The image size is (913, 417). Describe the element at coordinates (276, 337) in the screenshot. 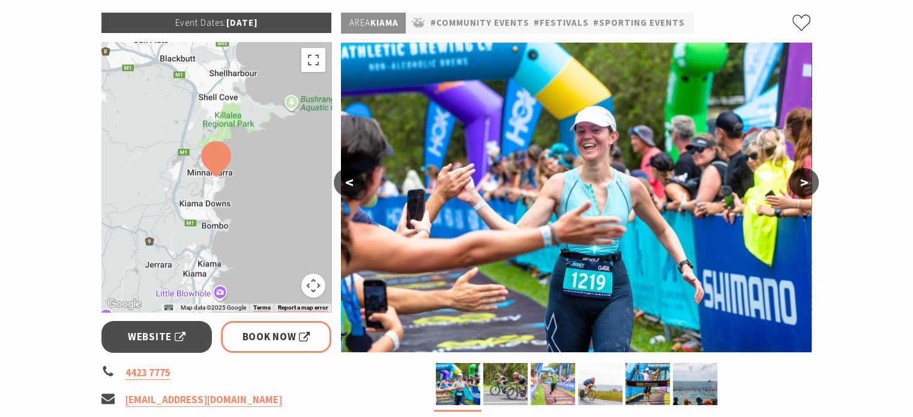

I see `a: Book Now` at that location.